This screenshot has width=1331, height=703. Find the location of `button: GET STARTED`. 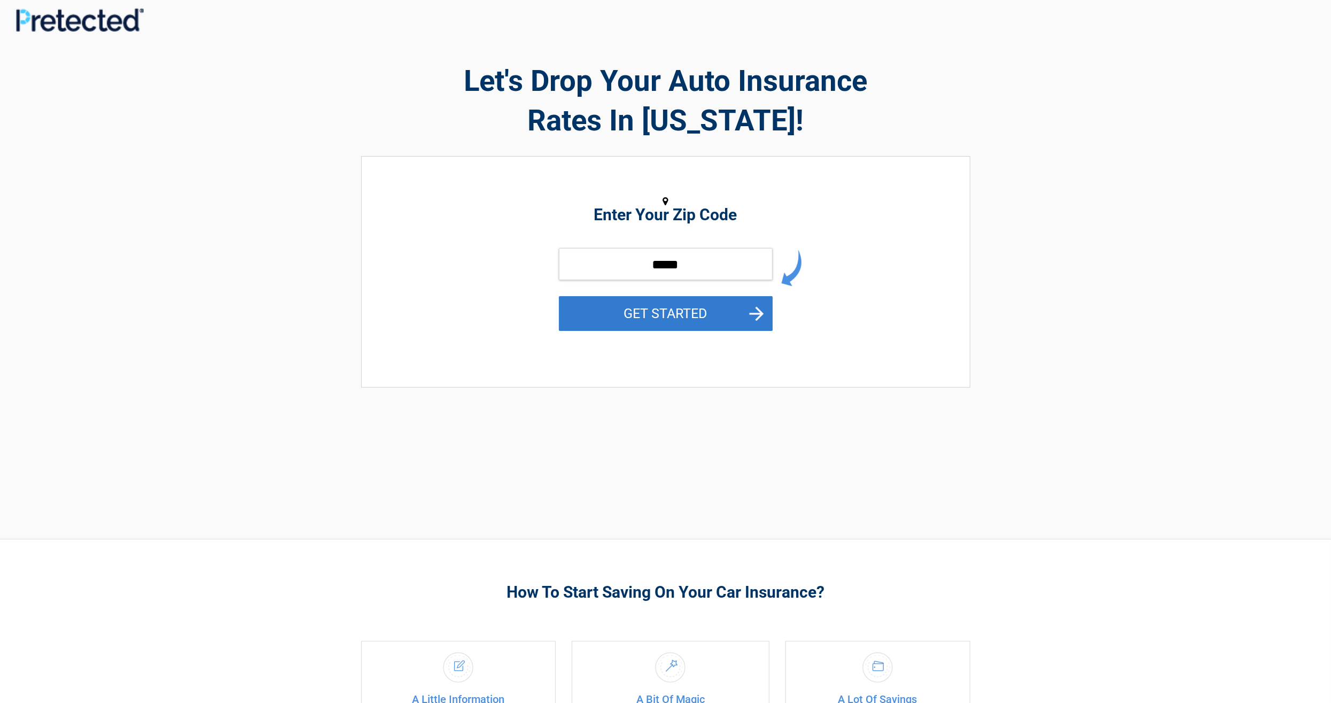

button: GET STARTED is located at coordinates (666, 313).